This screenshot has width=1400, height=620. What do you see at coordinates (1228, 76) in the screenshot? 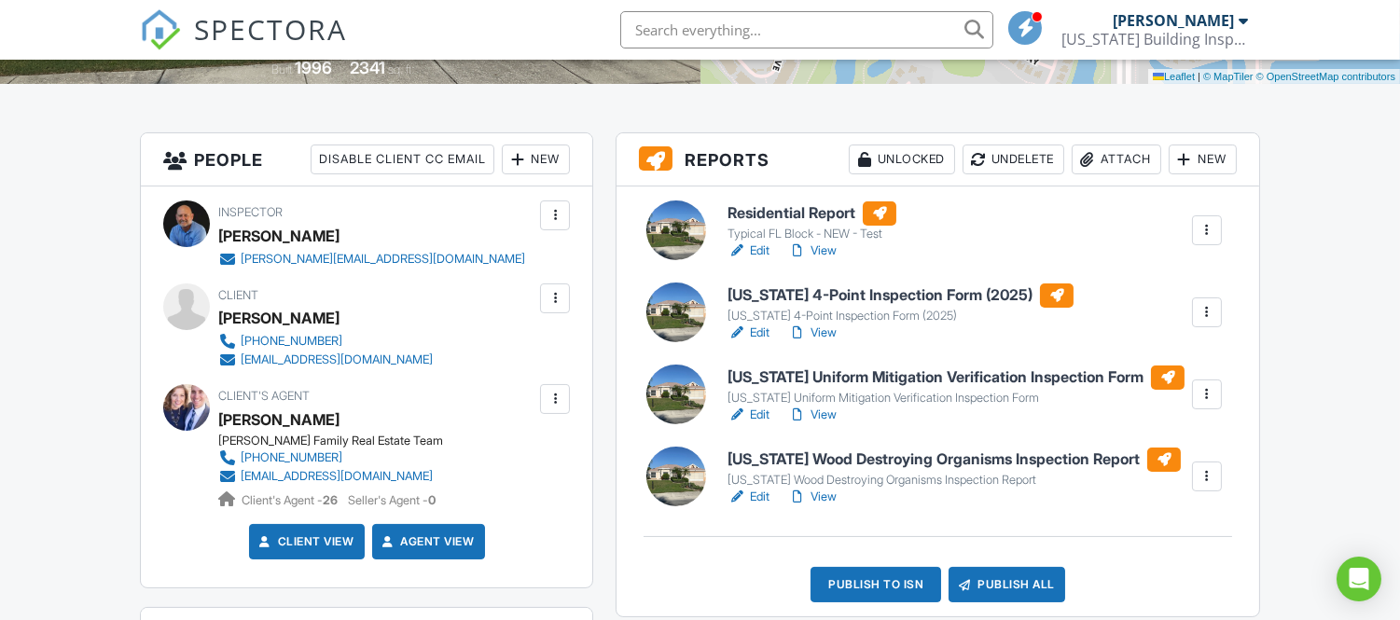
I see `a: © MapTiler` at bounding box center [1228, 76].